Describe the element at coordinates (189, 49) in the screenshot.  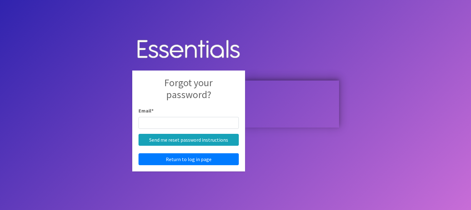
I see `img: Human Essentials` at that location.